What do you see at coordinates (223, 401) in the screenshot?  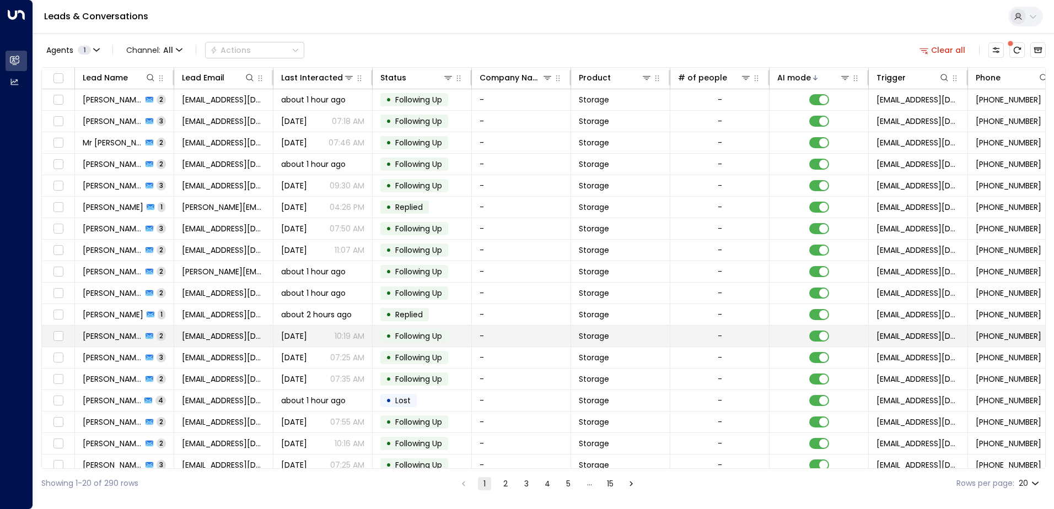 I see `span: caitlinannehussain1@gmail.com` at bounding box center [223, 401].